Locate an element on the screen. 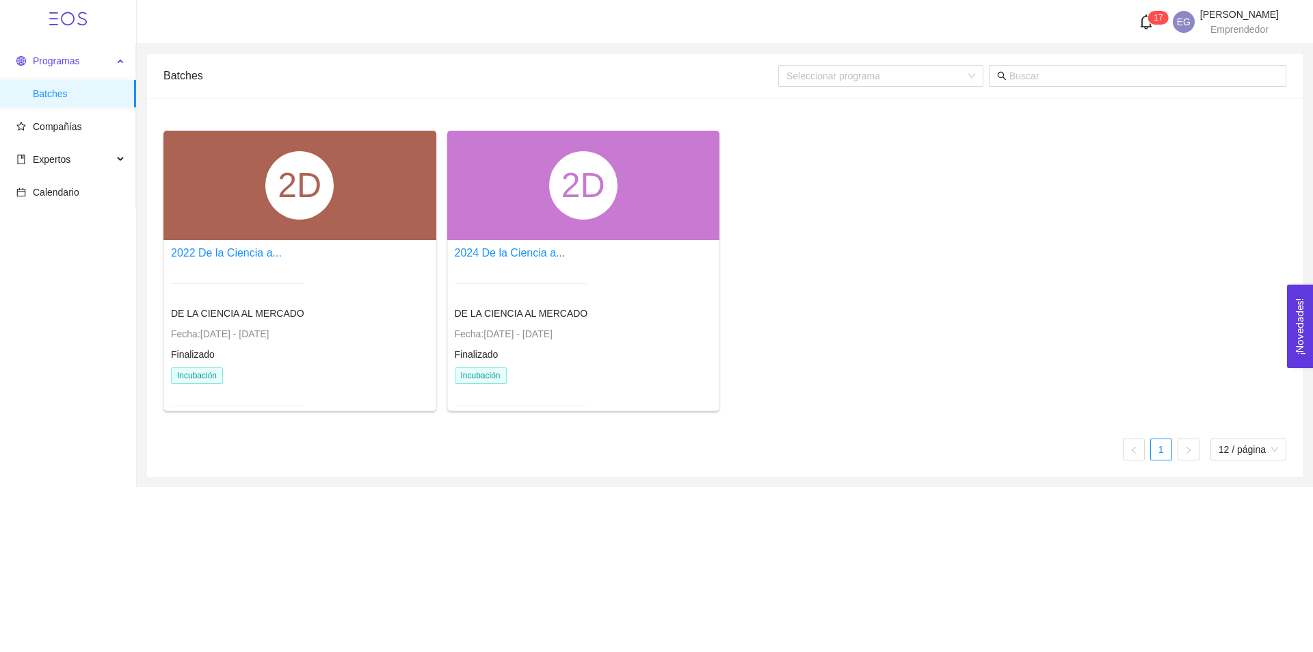 This screenshot has width=1313, height=652. span: global is located at coordinates (21, 61).